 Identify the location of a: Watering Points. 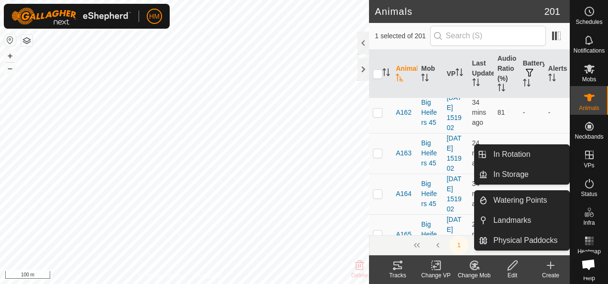
(528, 200).